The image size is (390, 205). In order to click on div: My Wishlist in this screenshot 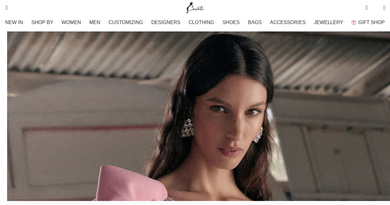, I will do `click(375, 8)`.